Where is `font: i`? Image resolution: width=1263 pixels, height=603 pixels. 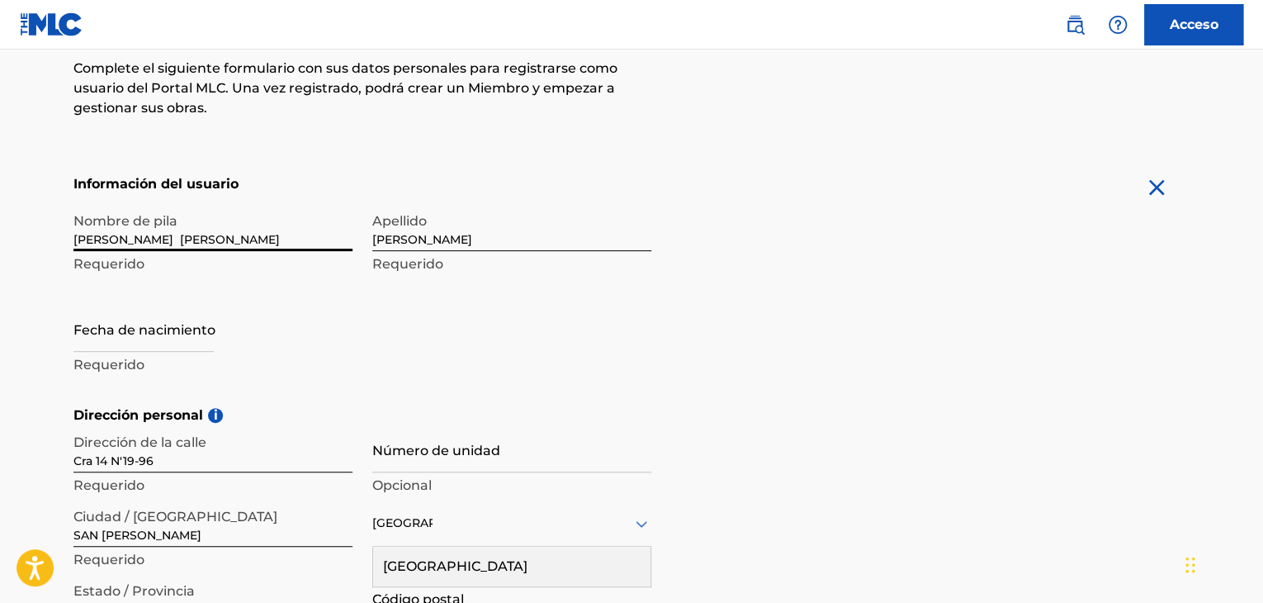 font: i is located at coordinates (216, 415).